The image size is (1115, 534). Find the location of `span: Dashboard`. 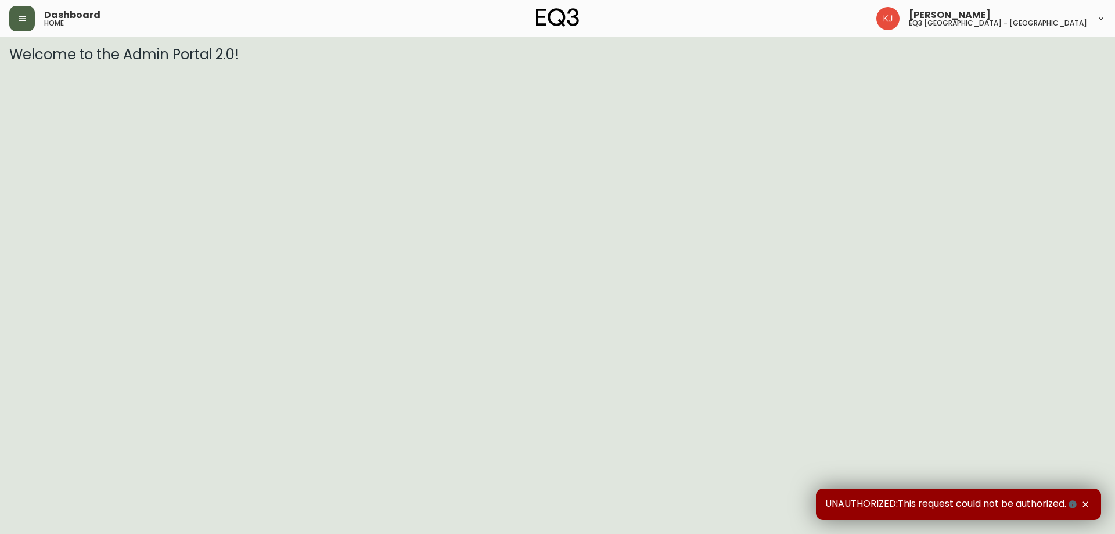

span: Dashboard is located at coordinates (72, 15).